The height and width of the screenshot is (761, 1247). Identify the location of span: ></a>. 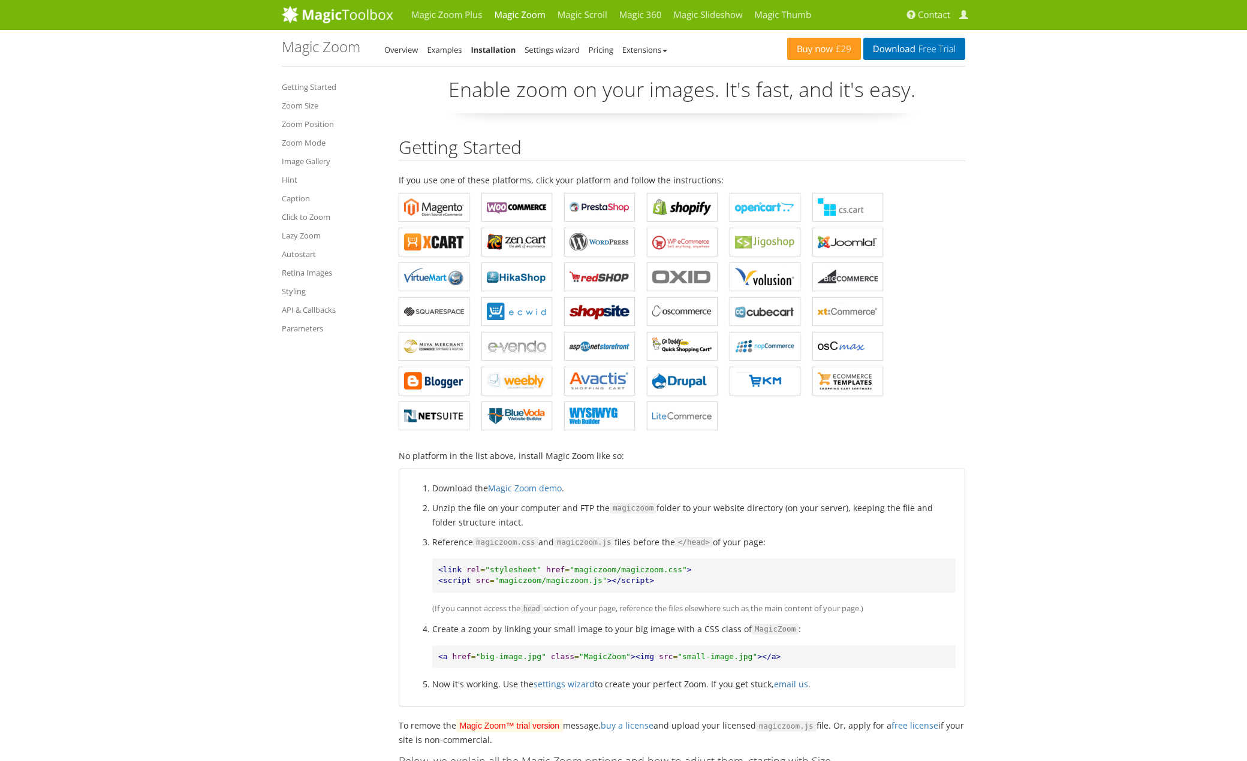
(769, 656).